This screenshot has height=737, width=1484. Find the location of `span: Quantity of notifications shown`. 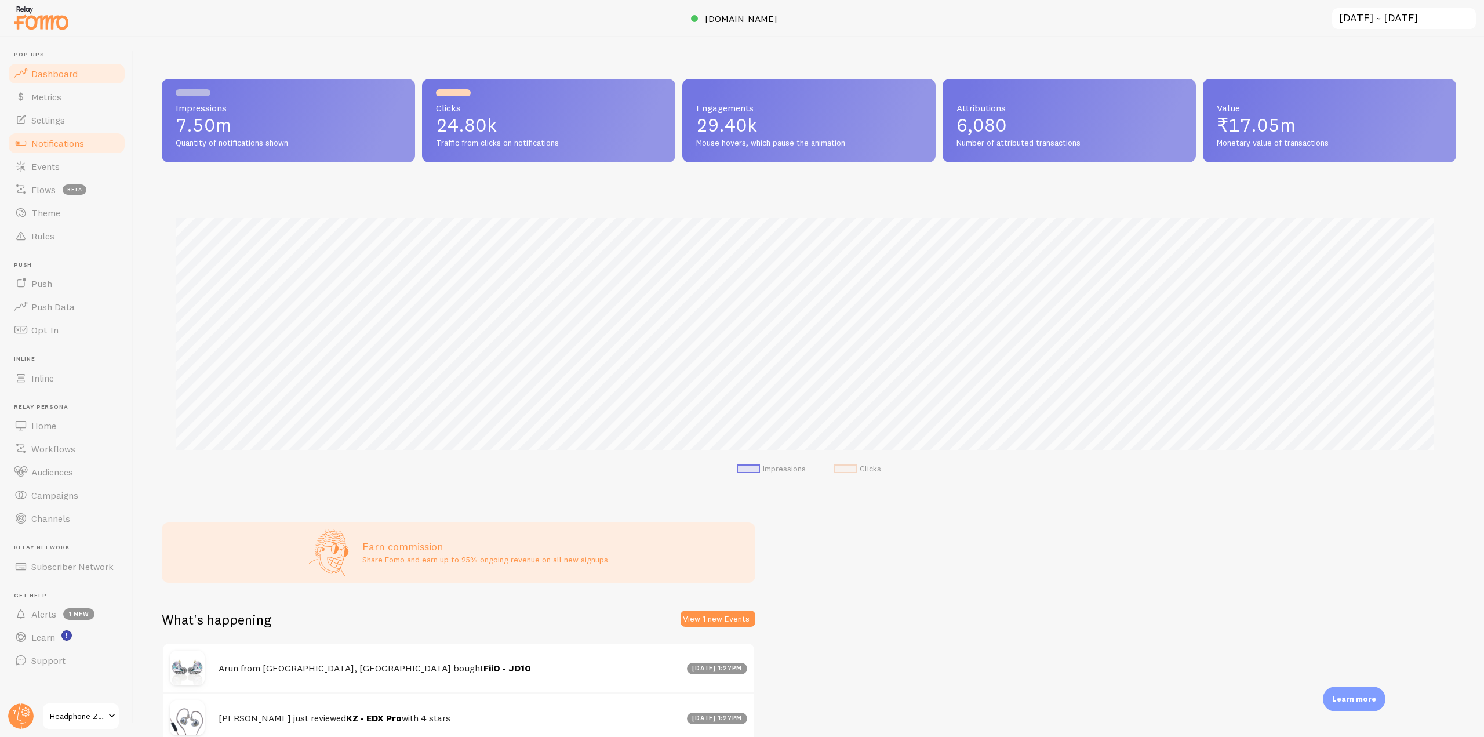

span: Quantity of notifications shown is located at coordinates (288, 143).